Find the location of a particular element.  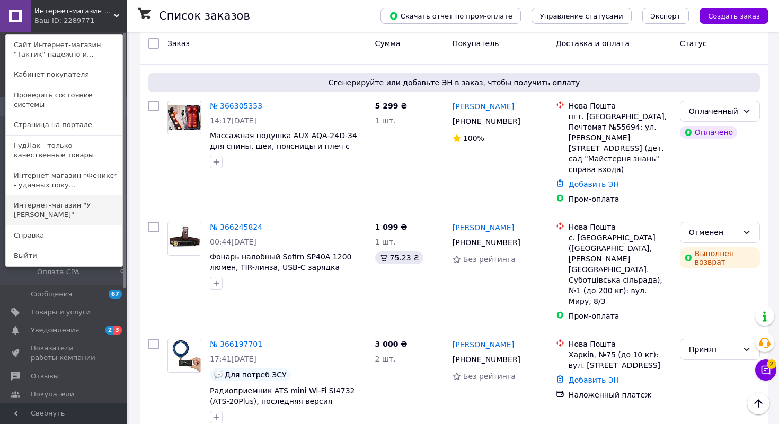

a: № 366305353 is located at coordinates (236, 106).